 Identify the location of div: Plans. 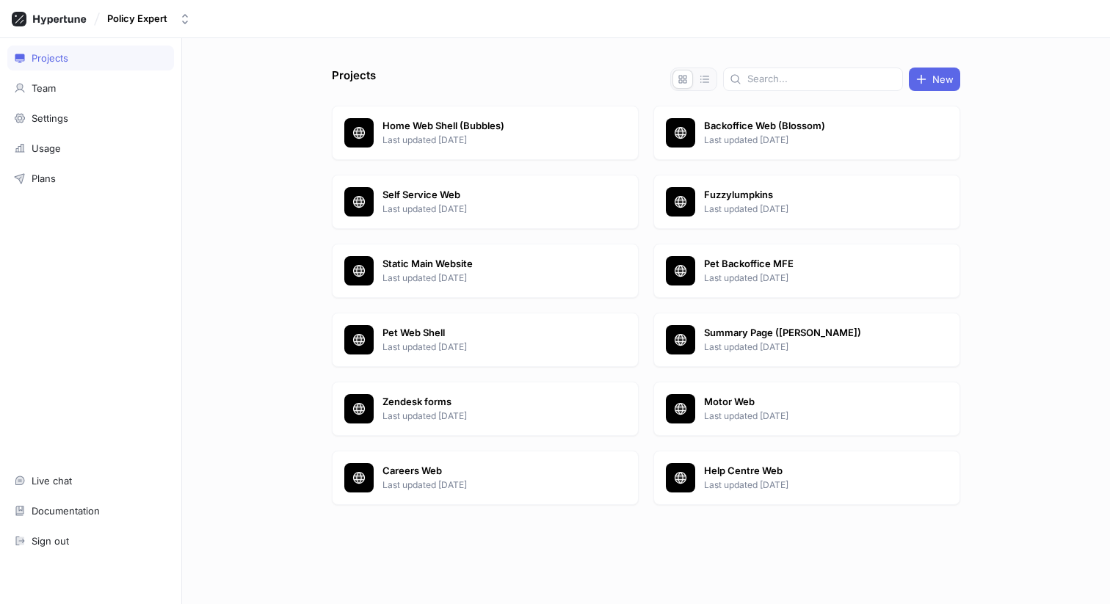
(43, 178).